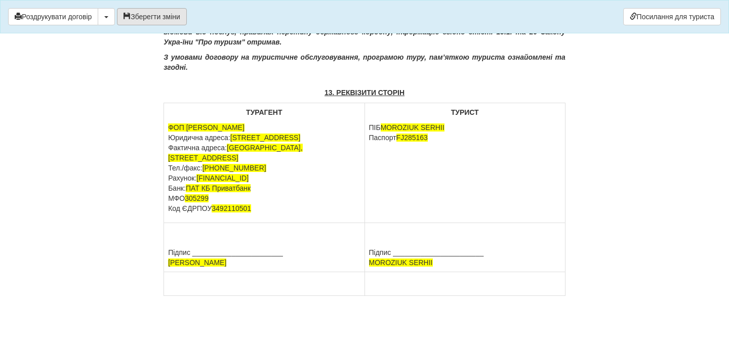  I want to click on span: 305299, so click(196, 198).